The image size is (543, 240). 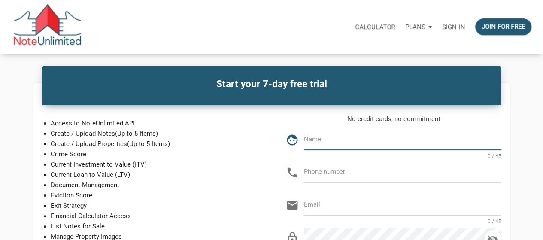 I want to click on button: Plans, so click(x=418, y=27).